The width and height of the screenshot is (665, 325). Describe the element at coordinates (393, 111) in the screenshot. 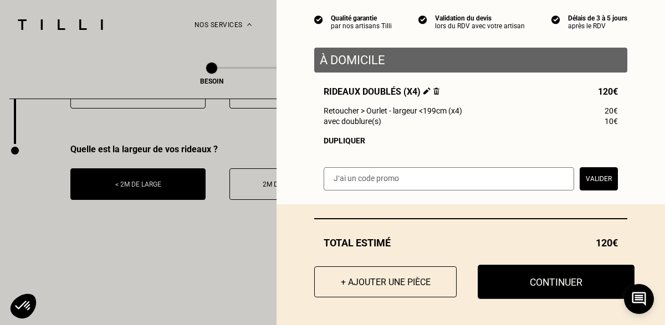

I see `span: Retoucher > Ourlet - largeur <199cm (x4)` at that location.